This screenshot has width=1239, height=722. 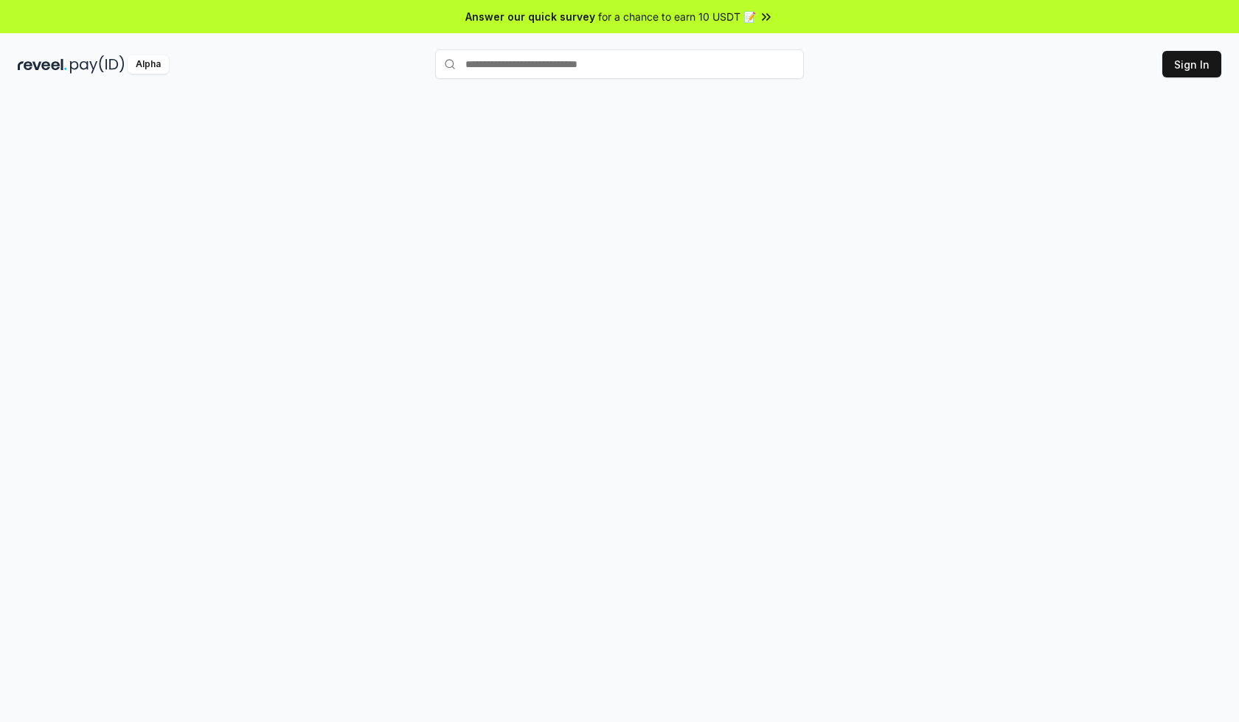 I want to click on span: Answer our quick survey, so click(x=530, y=16).